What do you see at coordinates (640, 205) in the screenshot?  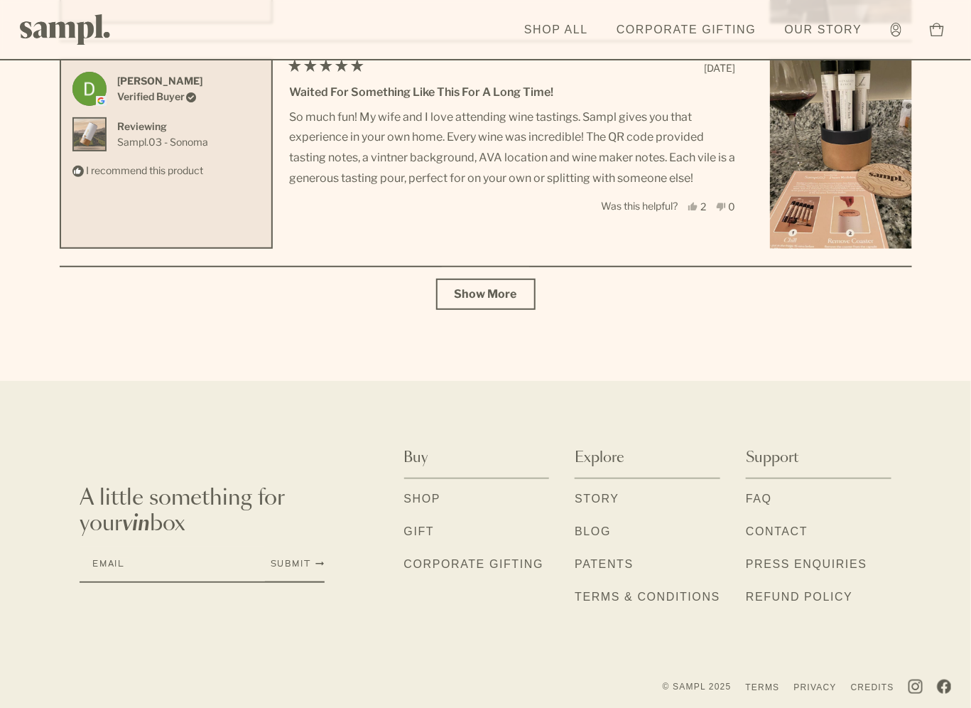 I see `span: Was this helpful?` at bounding box center [640, 205].